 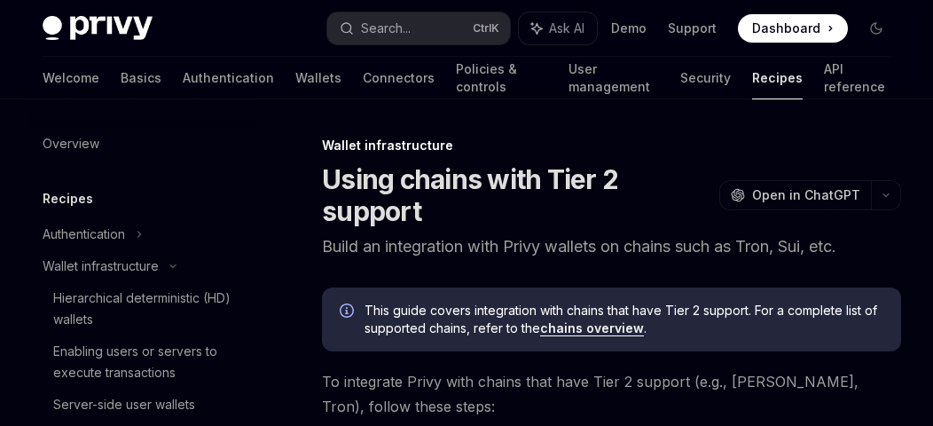 What do you see at coordinates (623, 319) in the screenshot?
I see `span: This guide covers integration with chains that have Tier 2 support. For a complete list of suppor...` at bounding box center [623, 319].